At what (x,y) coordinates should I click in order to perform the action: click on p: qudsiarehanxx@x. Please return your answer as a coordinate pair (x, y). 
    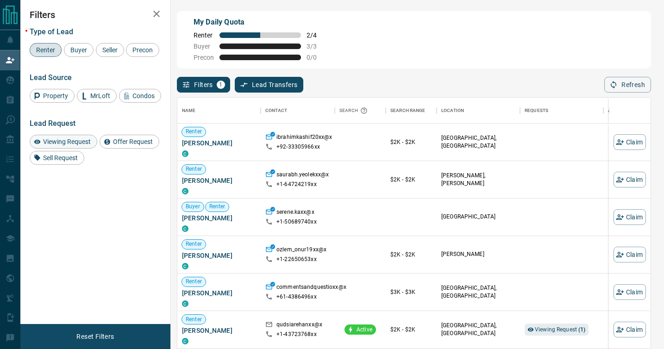
    Looking at the image, I should click on (299, 326).